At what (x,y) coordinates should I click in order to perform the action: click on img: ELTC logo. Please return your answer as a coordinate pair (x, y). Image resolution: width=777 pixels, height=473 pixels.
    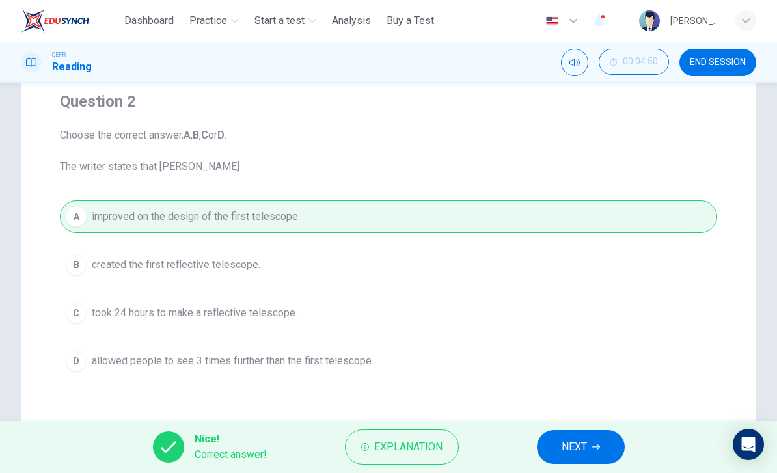
    Looking at the image, I should click on (55, 21).